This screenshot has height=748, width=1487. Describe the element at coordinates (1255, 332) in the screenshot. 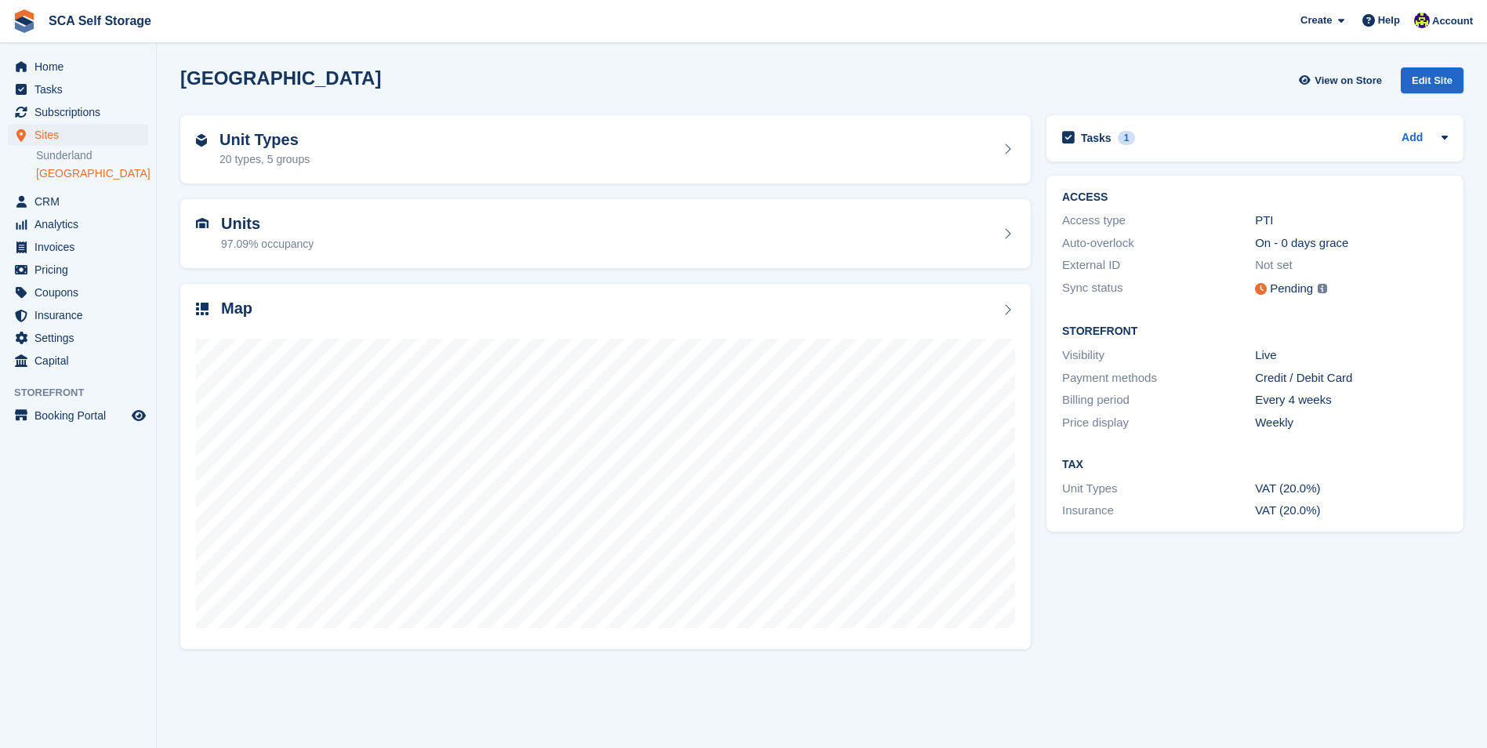

I see `h2: Storefront` at that location.